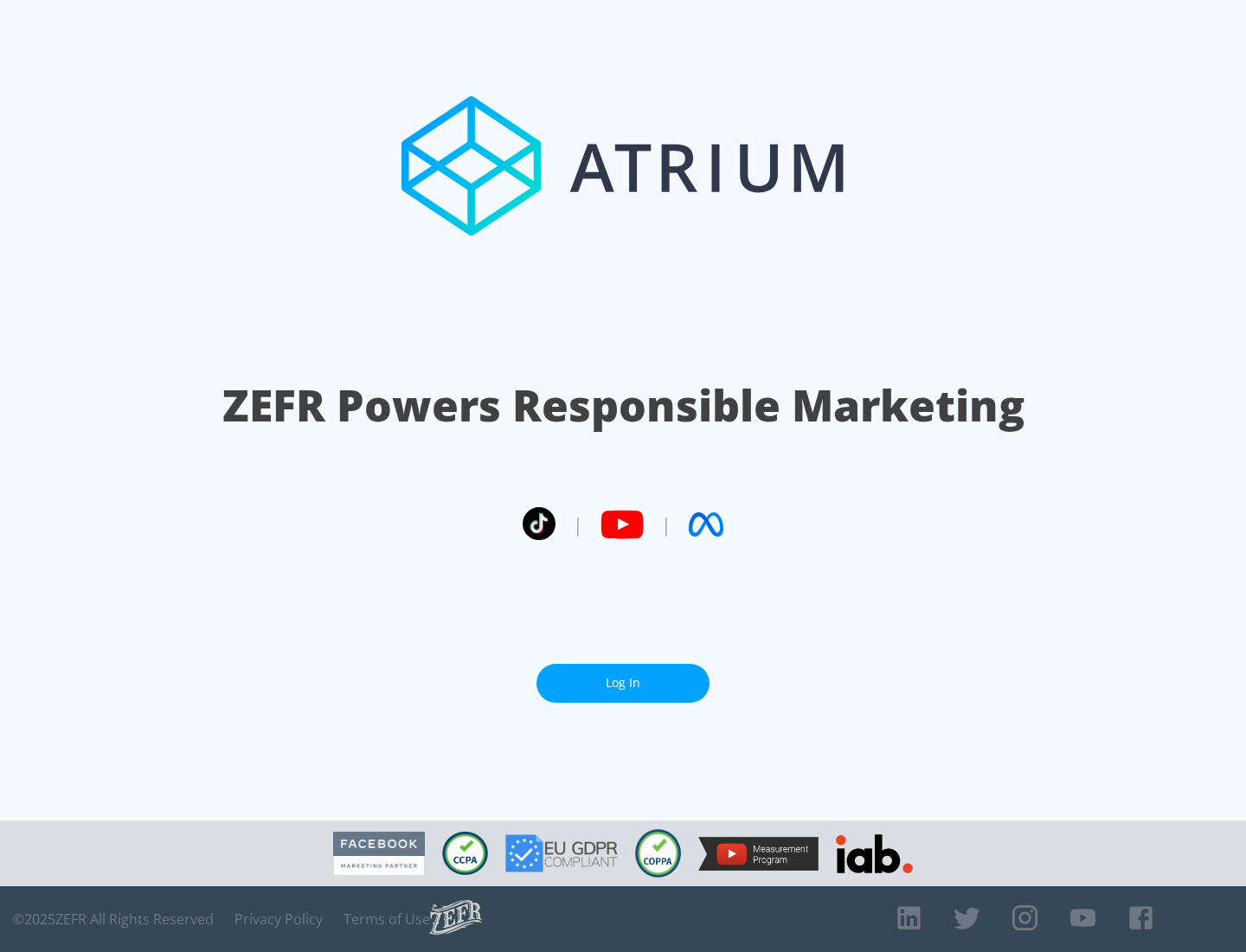 This screenshot has width=1246, height=952. Describe the element at coordinates (114, 919) in the screenshot. I see `span: © 2025 ZEFR All Rights Reserved` at that location.